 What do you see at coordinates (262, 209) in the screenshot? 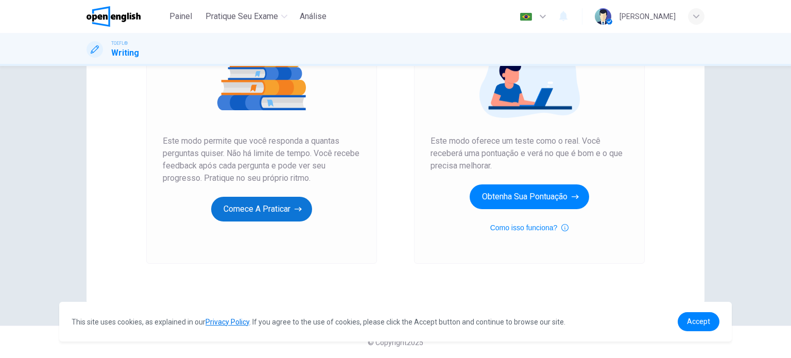
I see `button: Comece a praticar` at bounding box center [262, 209].